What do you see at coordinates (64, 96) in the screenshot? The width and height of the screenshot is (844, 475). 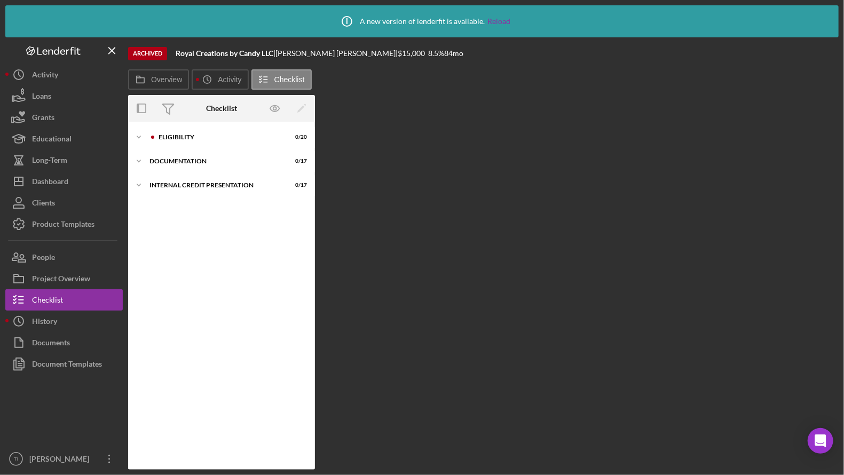 I see `button: Loans` at bounding box center [64, 96].